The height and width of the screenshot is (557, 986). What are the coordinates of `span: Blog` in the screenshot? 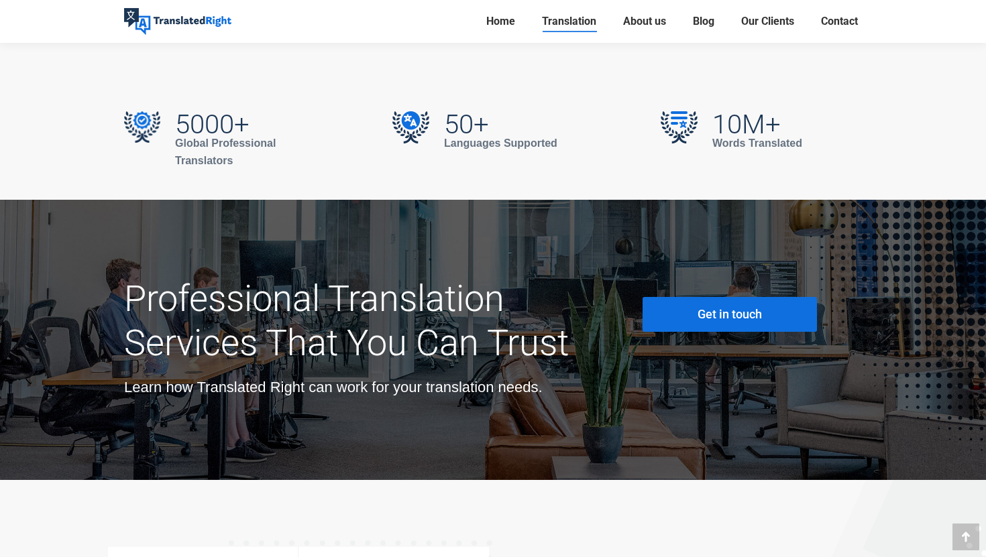 It's located at (704, 21).